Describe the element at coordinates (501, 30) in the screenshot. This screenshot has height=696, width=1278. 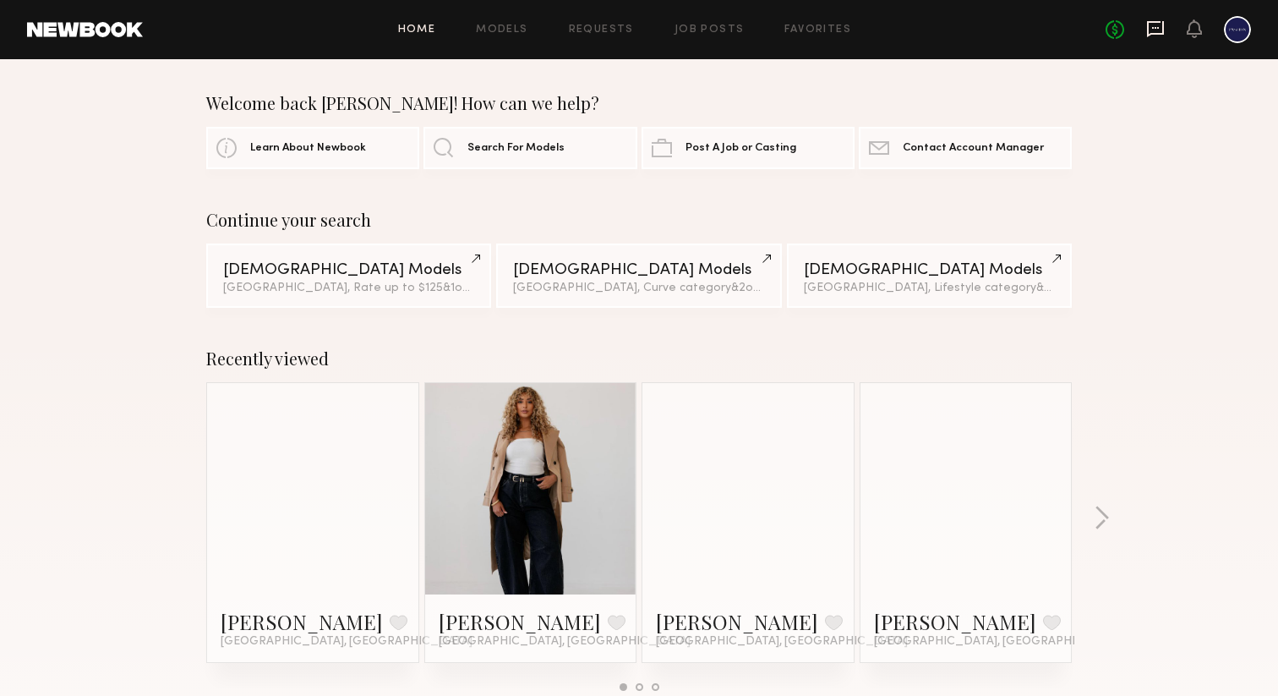
I see `a: Models` at that location.